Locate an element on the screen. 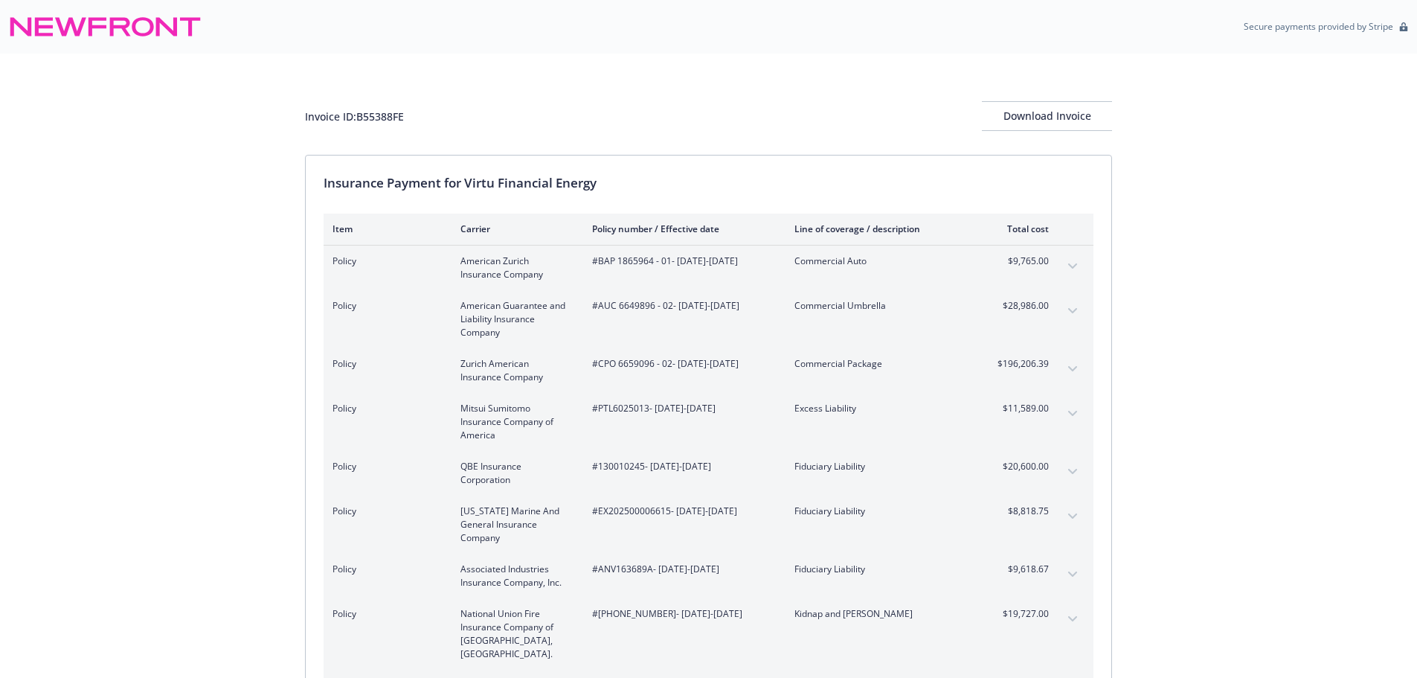 Image resolution: width=1417 pixels, height=678 pixels. div: Policy number / Effective date is located at coordinates (681, 228).